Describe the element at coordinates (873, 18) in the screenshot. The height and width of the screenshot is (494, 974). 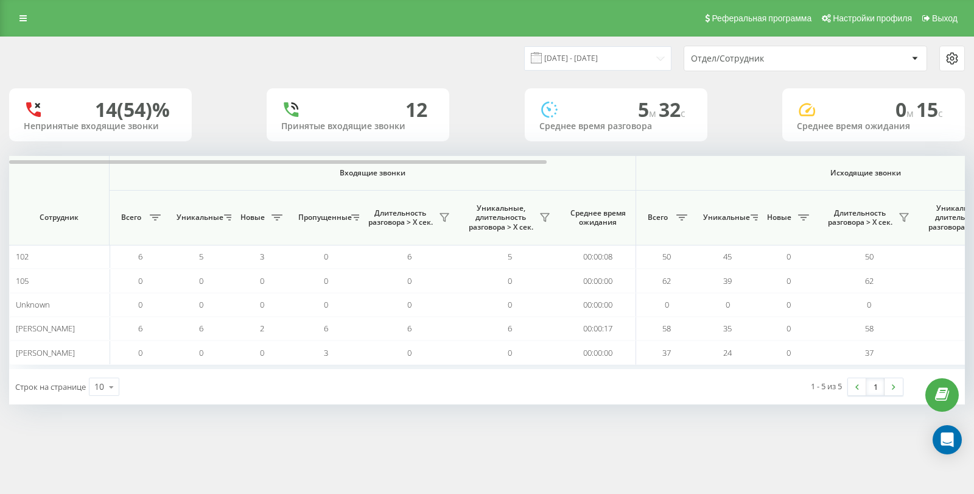
I see `span: Настройки профиля` at that location.